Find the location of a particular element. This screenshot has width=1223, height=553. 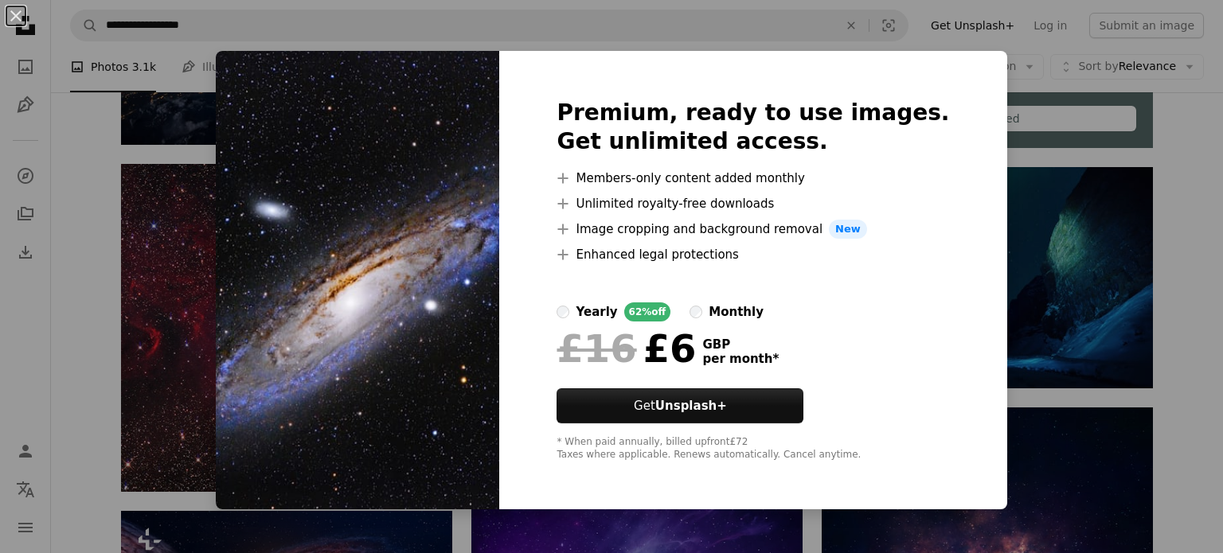

strong: Unsplash+ is located at coordinates (691, 406).